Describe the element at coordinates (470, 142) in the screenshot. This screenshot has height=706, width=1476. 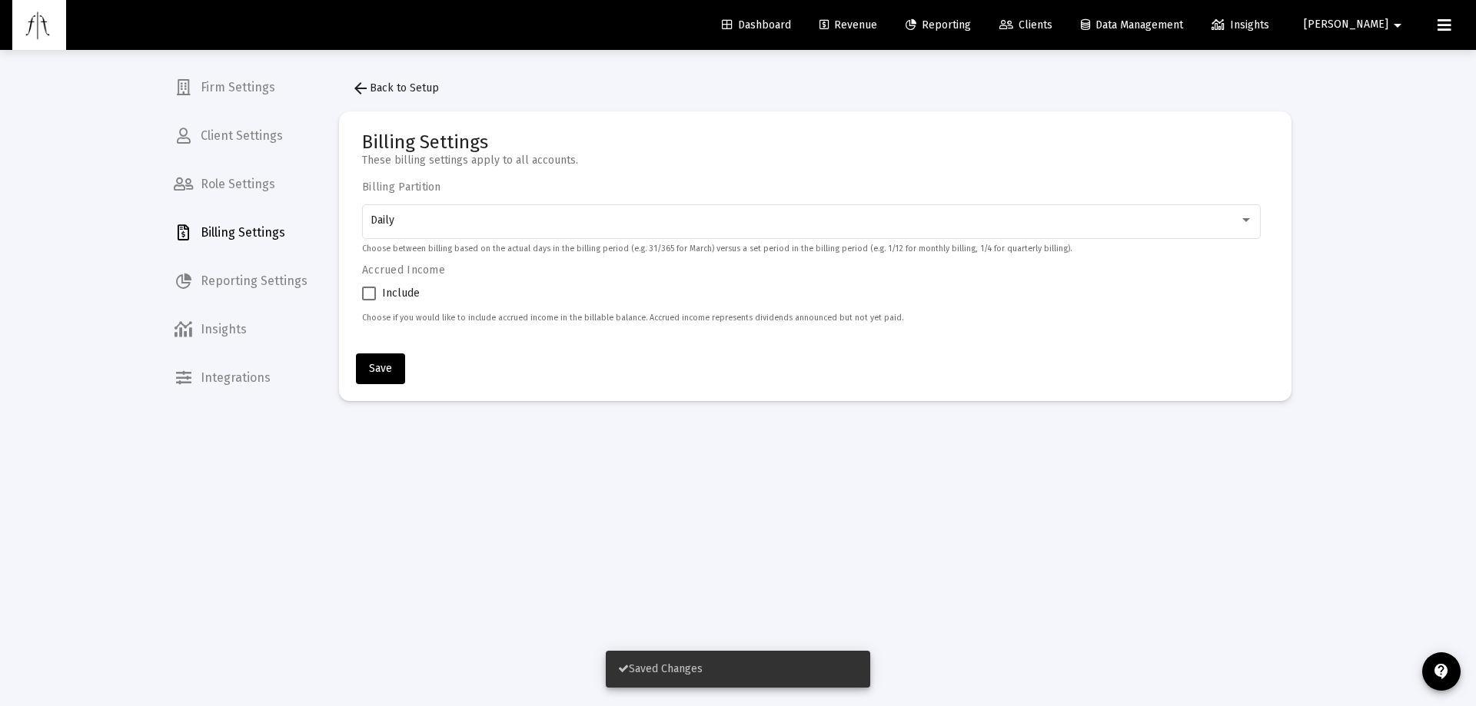
I see `mat-card-title: Billing Settings` at that location.